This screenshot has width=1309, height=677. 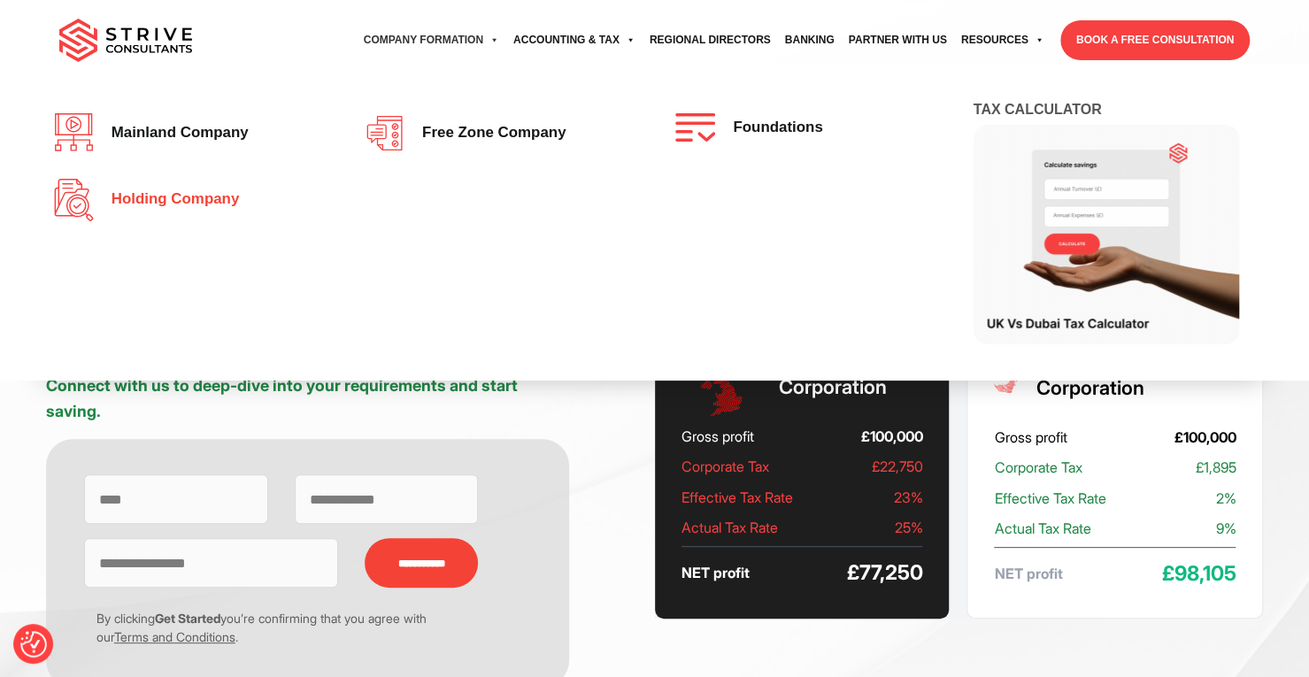 What do you see at coordinates (1215, 467) in the screenshot?
I see `span: £1,895` at bounding box center [1215, 467].